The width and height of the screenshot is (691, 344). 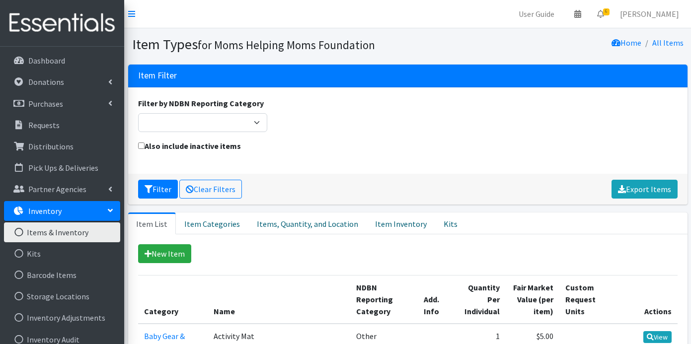 I want to click on button: Filter, so click(x=158, y=189).